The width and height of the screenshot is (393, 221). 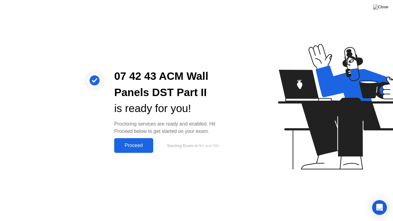 What do you see at coordinates (192, 146) in the screenshot?
I see `button: Starting Exam in9m and 59s` at bounding box center [192, 146].